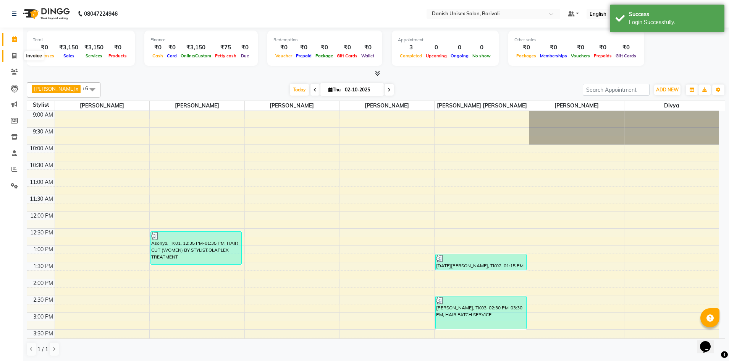 This screenshot has width=729, height=361. What do you see at coordinates (667, 89) in the screenshot?
I see `span: ADD NEW` at bounding box center [667, 89].